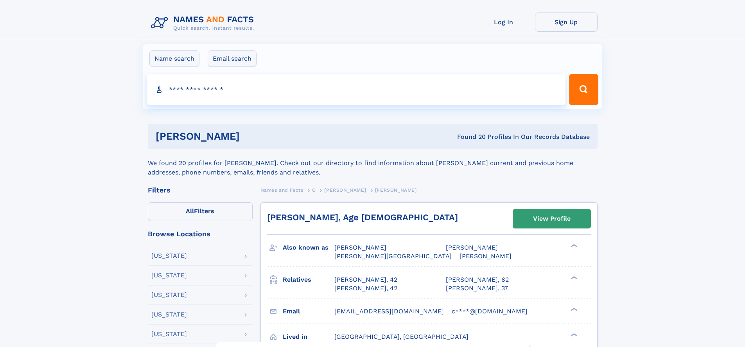 The width and height of the screenshot is (745, 347). Describe the element at coordinates (174, 59) in the screenshot. I see `label: Name search` at that location.